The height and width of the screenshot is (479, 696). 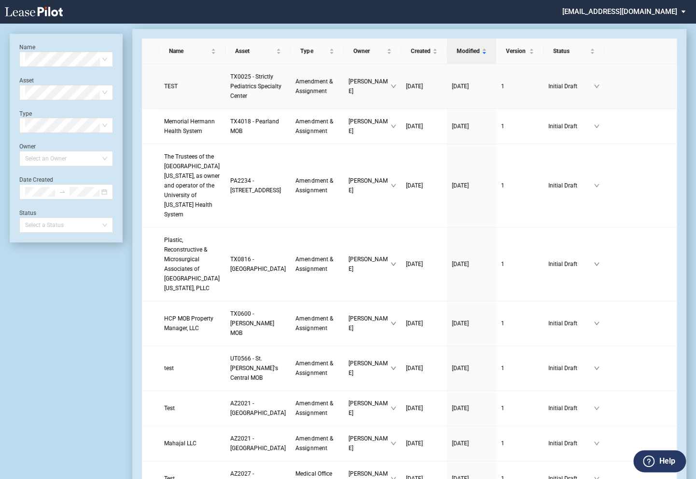 What do you see at coordinates (574, 51) in the screenshot?
I see `th: Status` at bounding box center [574, 51].